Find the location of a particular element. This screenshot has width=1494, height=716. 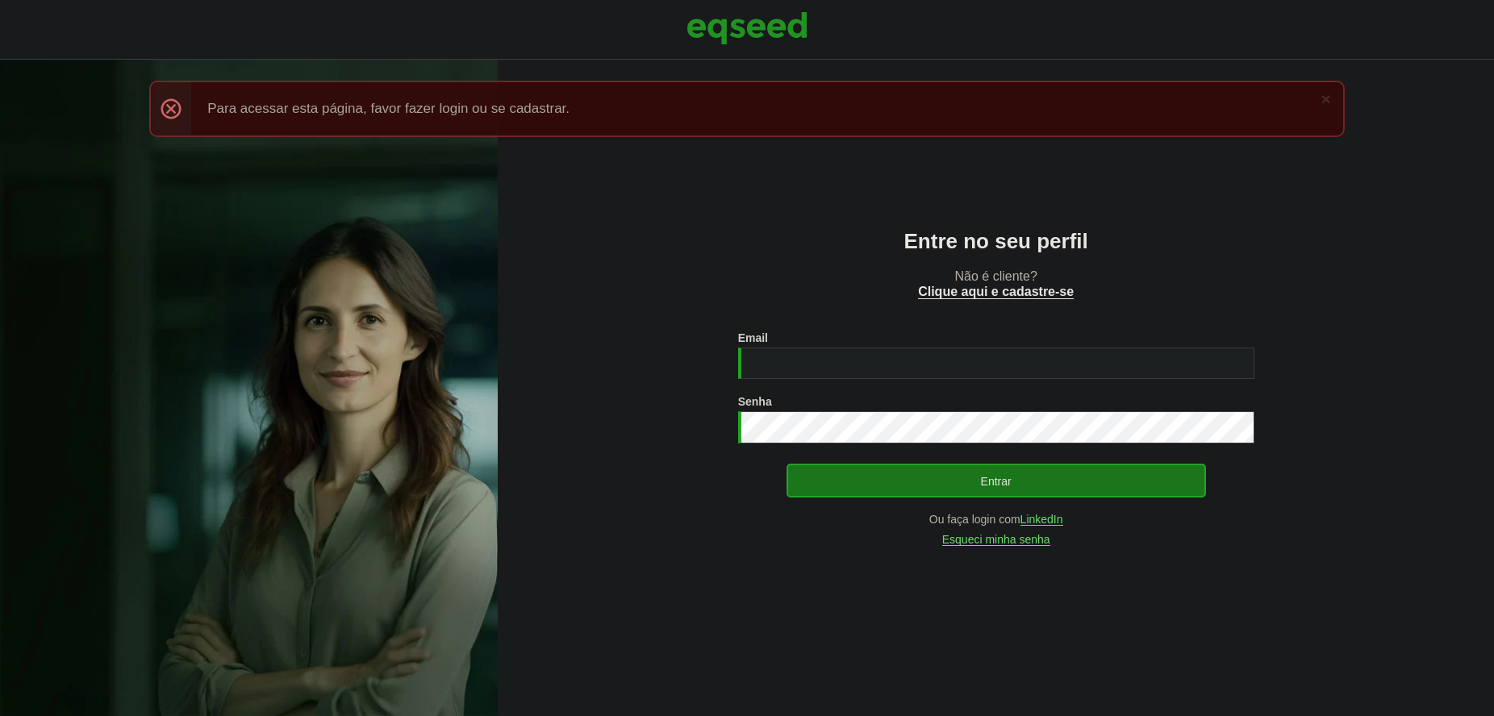

img: EqSeed Logo is located at coordinates (747, 28).